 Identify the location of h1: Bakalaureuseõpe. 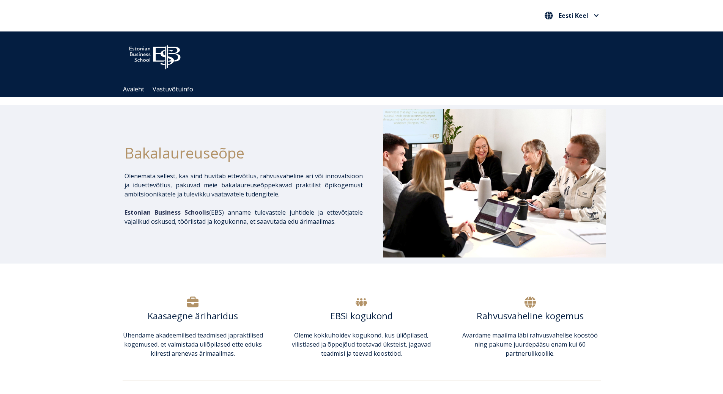
(244, 153).